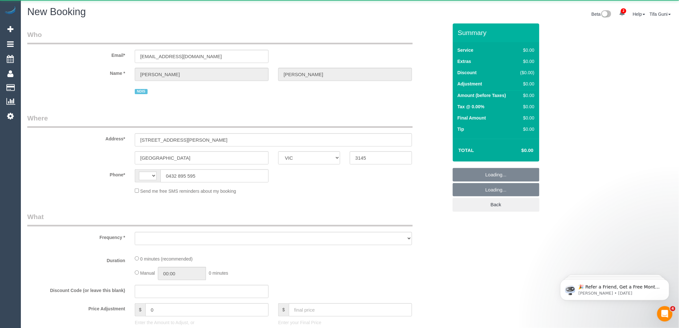  Describe the element at coordinates (622, 13) in the screenshot. I see `a: 2` at that location.